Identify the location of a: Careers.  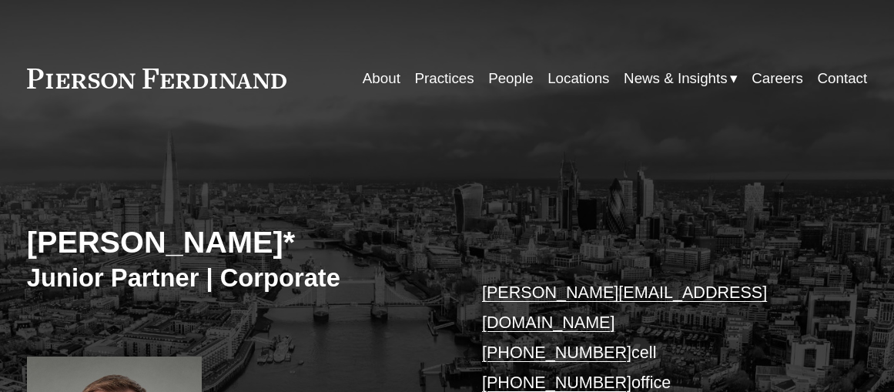
(777, 79).